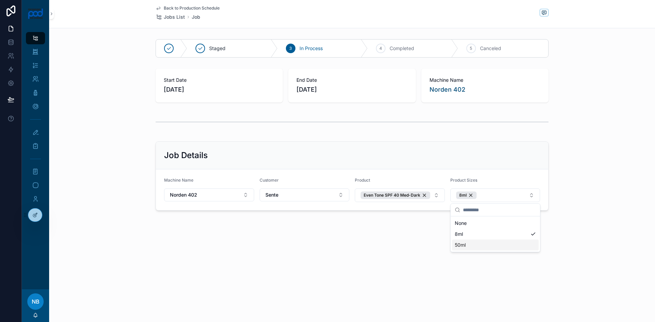 The height and width of the screenshot is (322, 655). What do you see at coordinates (35, 14) in the screenshot?
I see `img: App logo` at bounding box center [35, 14].